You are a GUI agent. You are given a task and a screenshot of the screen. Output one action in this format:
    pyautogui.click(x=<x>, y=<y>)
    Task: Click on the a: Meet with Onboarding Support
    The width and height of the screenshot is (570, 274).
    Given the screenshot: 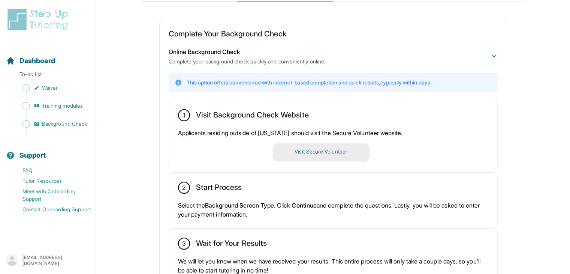 What is the action you would take?
    pyautogui.click(x=51, y=195)
    